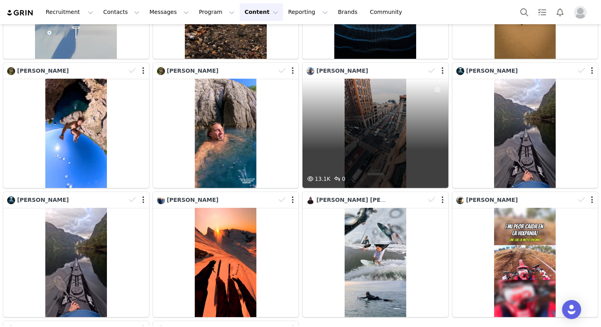 The width and height of the screenshot is (601, 327). I want to click on a: Community, so click(388, 12).